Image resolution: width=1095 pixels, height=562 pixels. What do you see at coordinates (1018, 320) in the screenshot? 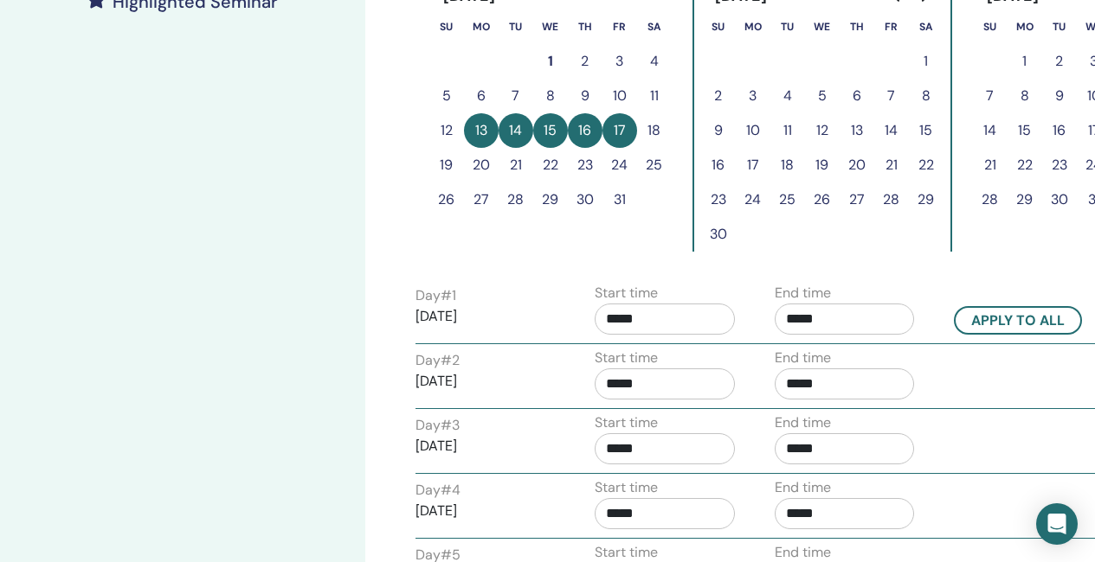
I see `button: Apply to all` at bounding box center [1018, 320].